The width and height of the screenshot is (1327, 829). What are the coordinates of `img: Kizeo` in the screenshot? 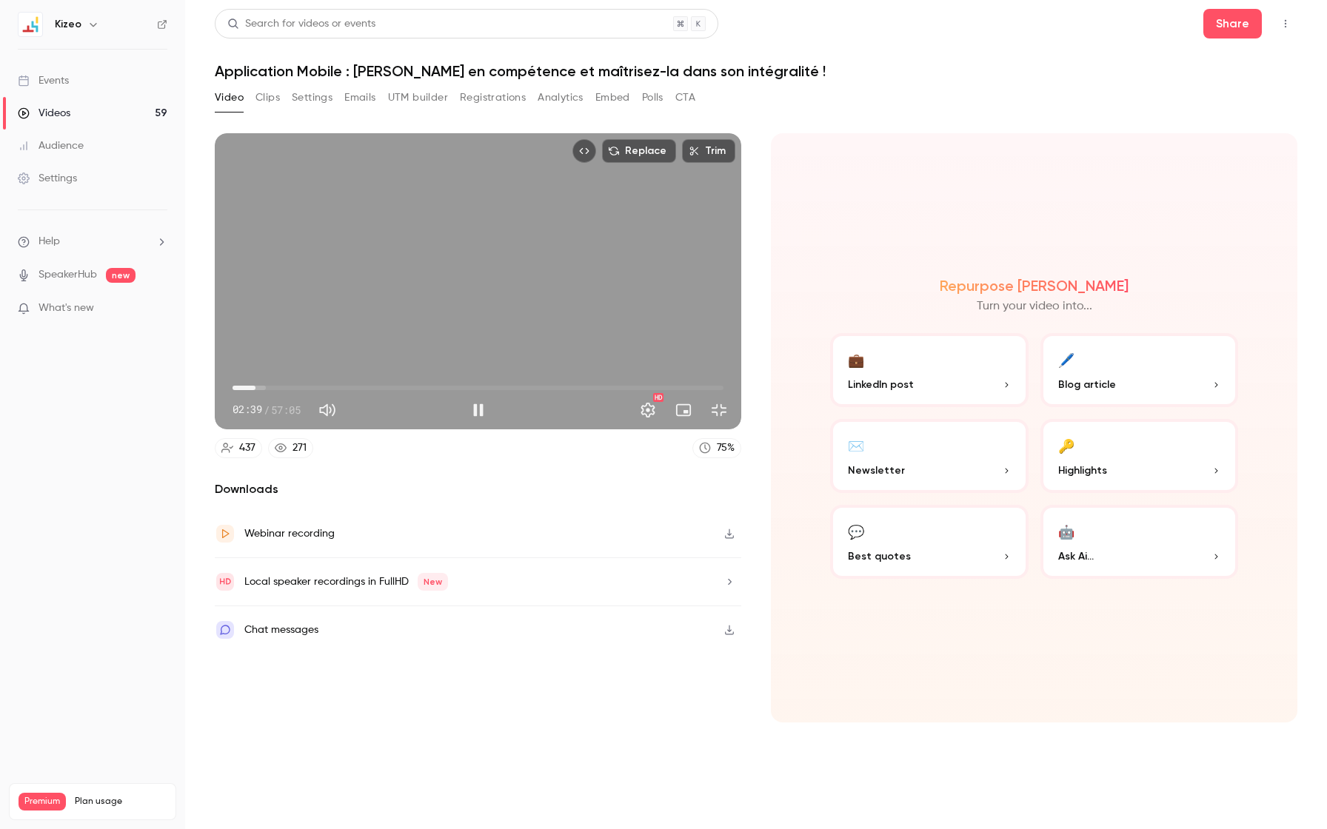 It's located at (30, 24).